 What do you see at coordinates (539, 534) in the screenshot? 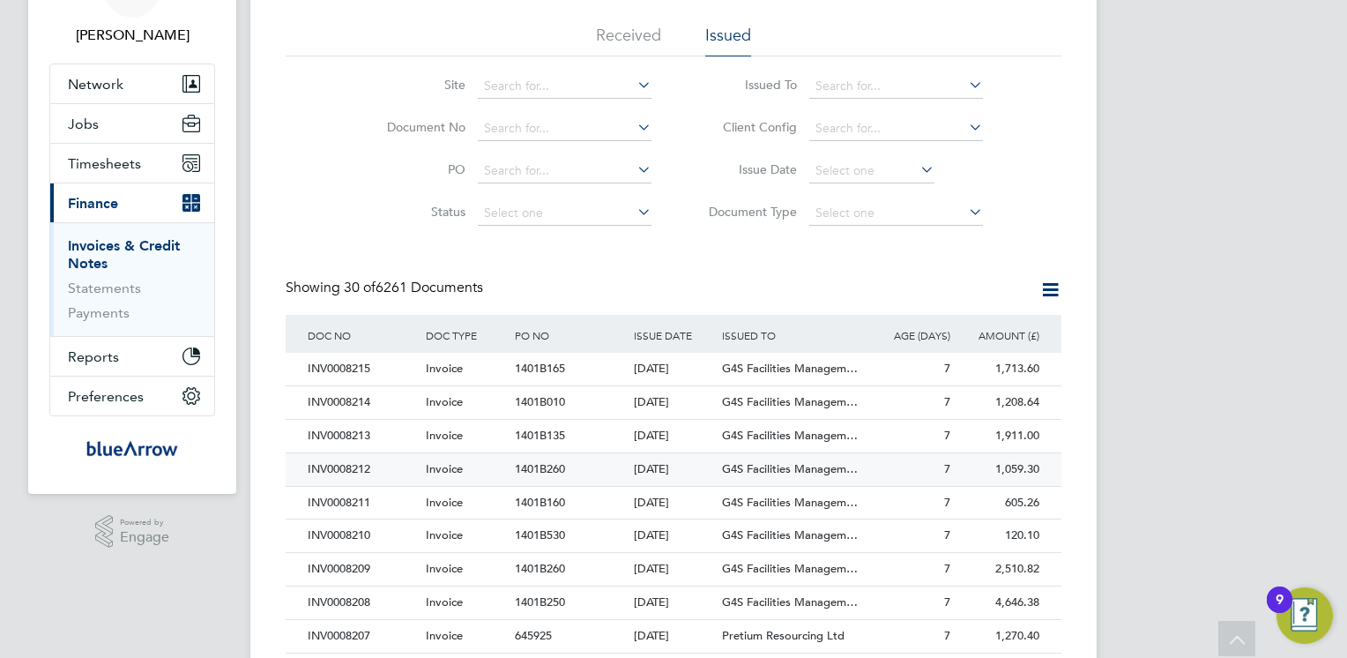
I see `span: 1401B530` at bounding box center [539, 534].